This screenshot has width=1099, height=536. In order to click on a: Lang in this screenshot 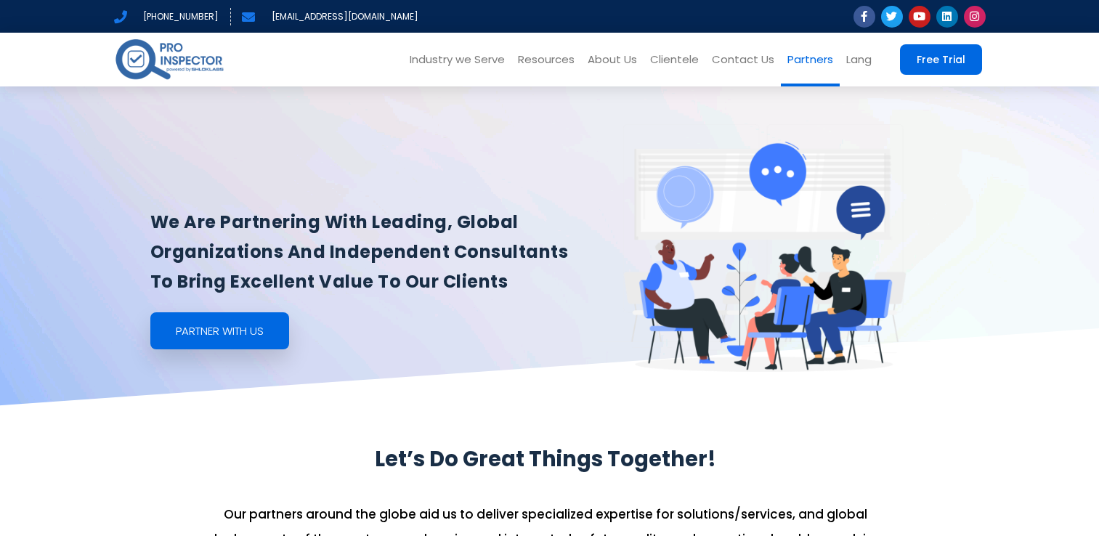, I will do `click(859, 60)`.